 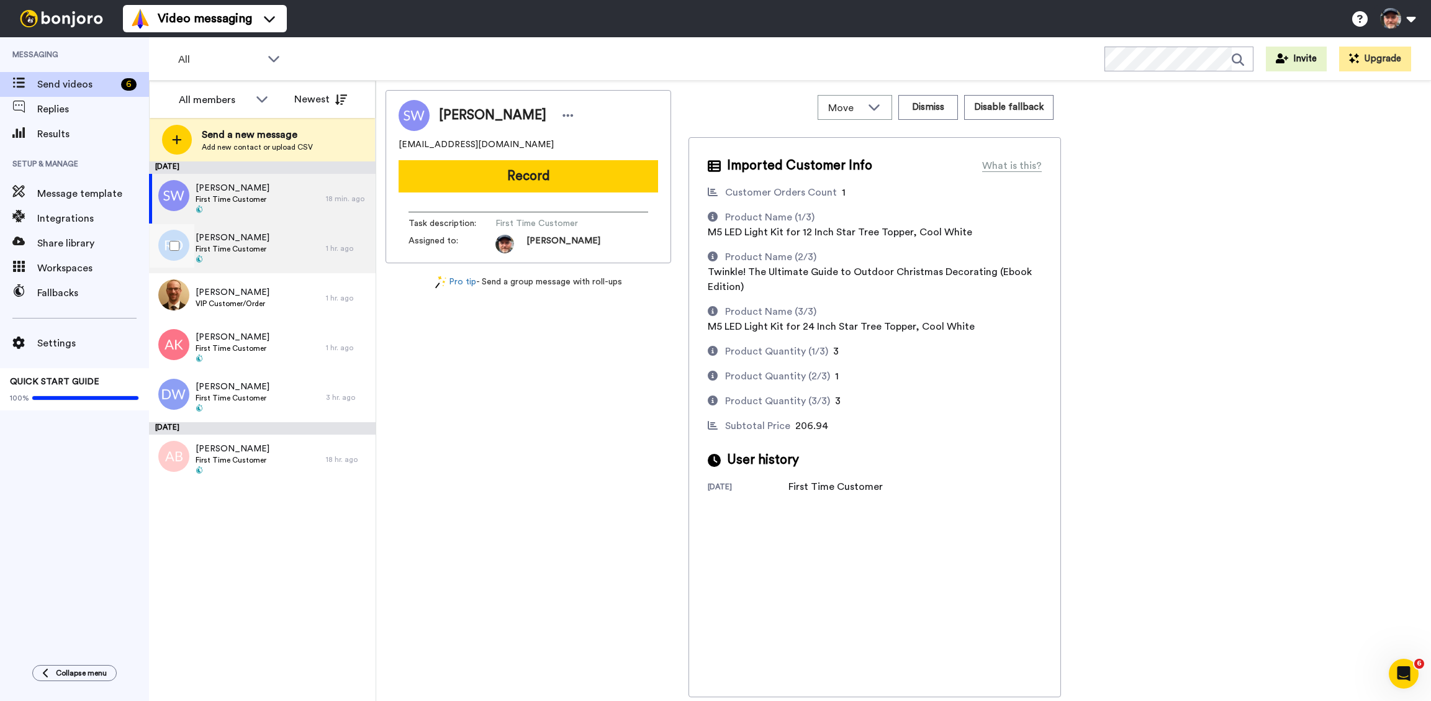 What do you see at coordinates (928, 107) in the screenshot?
I see `button: Dismiss` at bounding box center [928, 107].